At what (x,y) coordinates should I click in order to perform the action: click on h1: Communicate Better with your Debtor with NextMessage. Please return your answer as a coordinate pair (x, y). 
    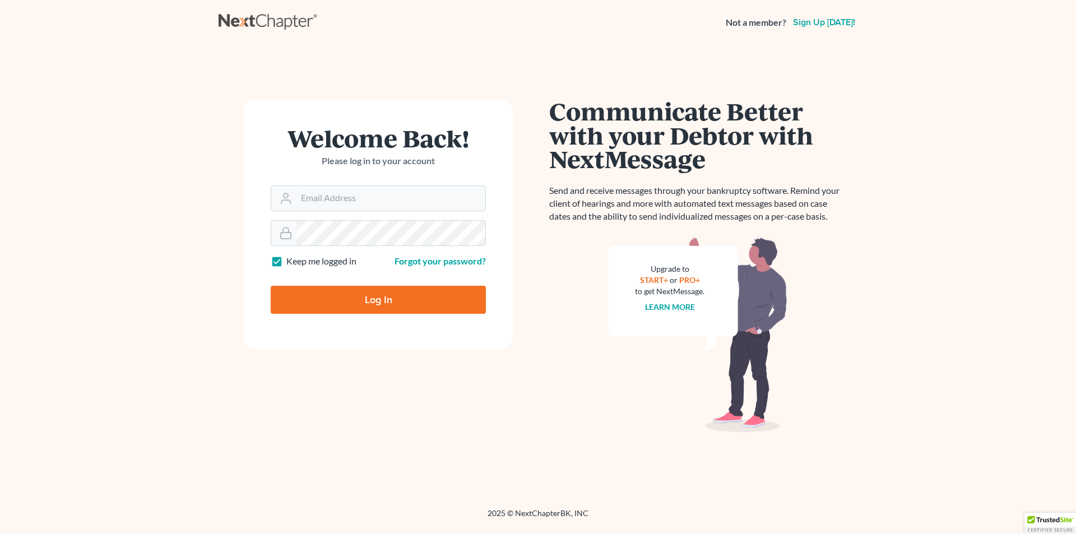
    Looking at the image, I should click on (698, 135).